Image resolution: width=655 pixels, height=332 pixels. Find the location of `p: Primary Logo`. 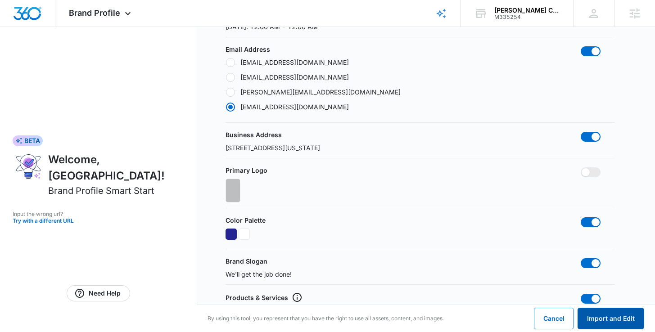

p: Primary Logo is located at coordinates (246, 170).